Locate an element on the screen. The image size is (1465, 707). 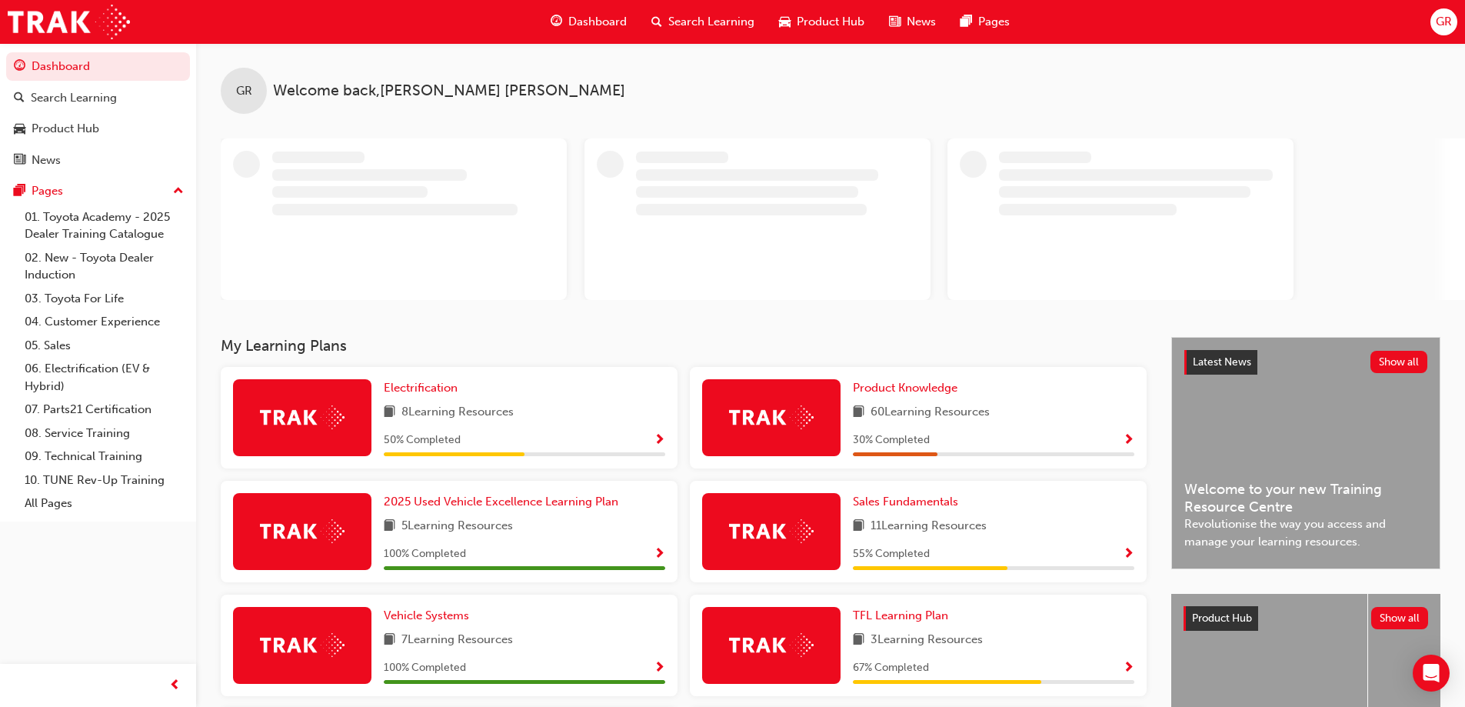
a: Product HubShow all is located at coordinates (1306, 618).